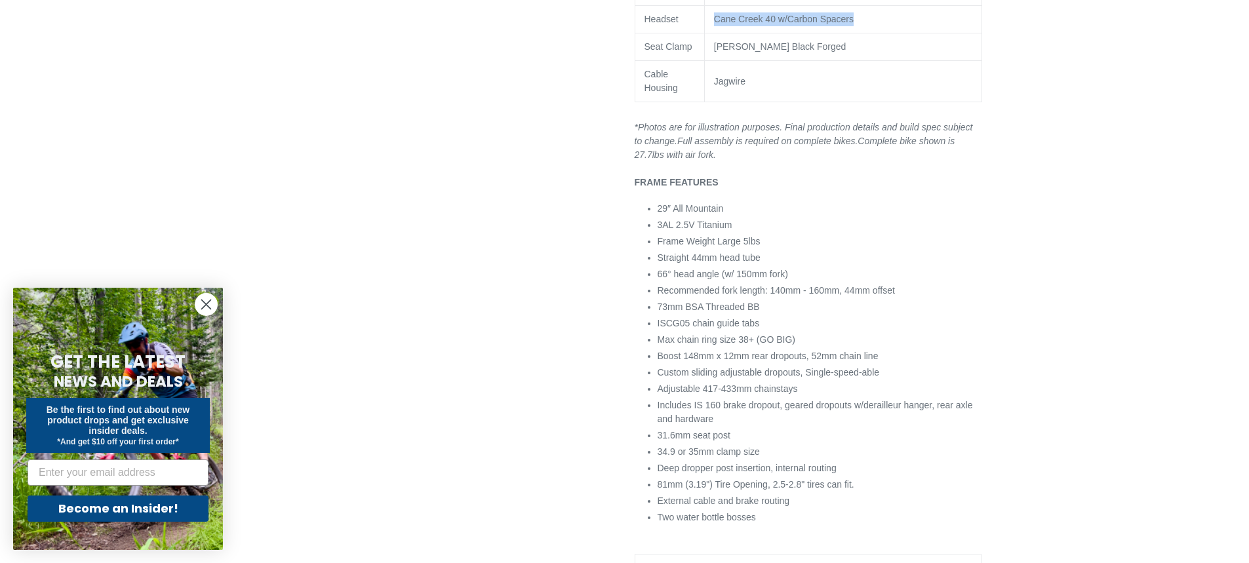 This screenshot has width=1249, height=563. I want to click on span: Recommended fork length: 140mm - 160mm, 44mm offset, so click(776, 290).